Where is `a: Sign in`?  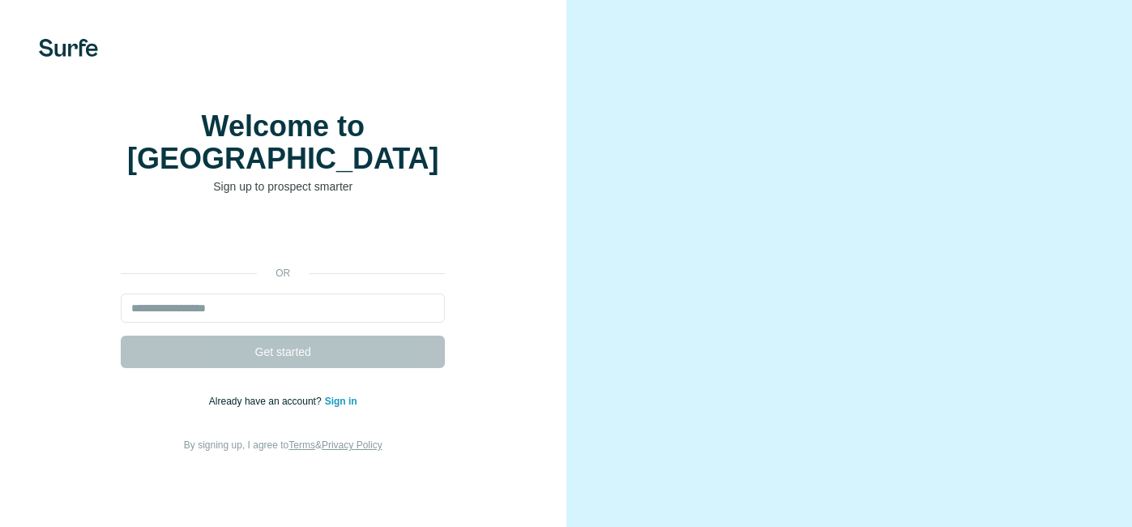 a: Sign in is located at coordinates (341, 401).